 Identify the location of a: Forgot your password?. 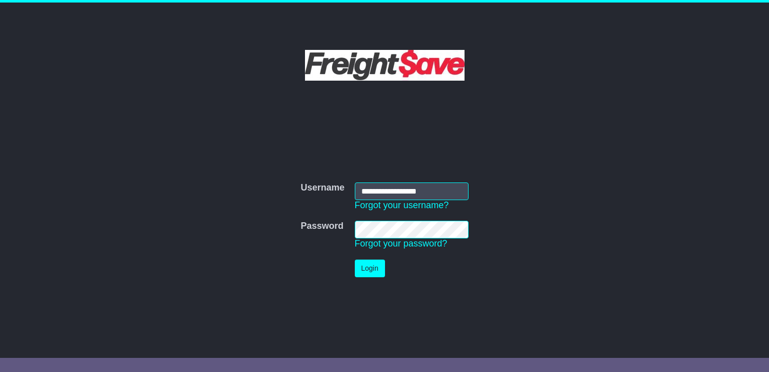
(401, 243).